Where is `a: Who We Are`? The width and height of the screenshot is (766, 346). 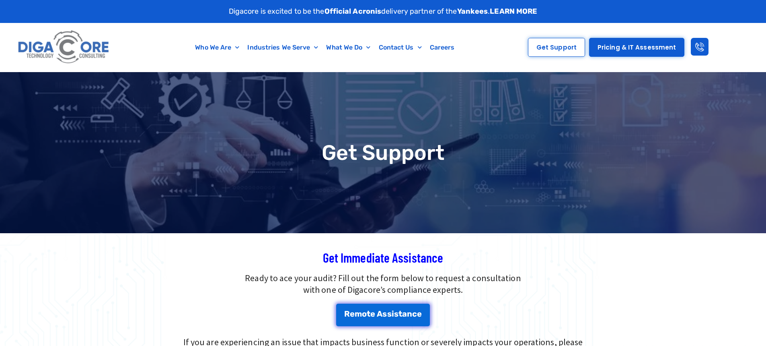 a: Who We Are is located at coordinates (217, 47).